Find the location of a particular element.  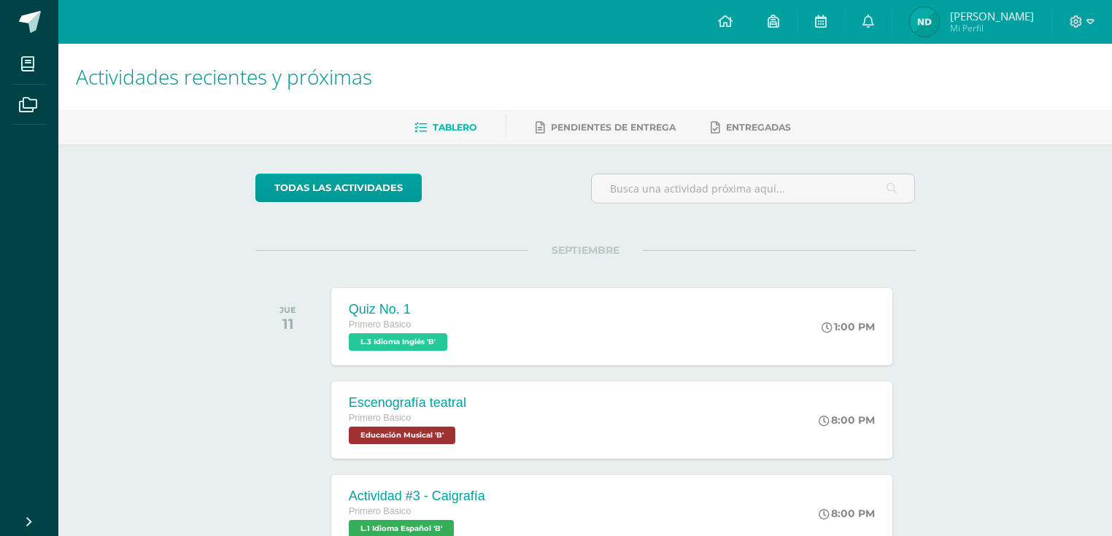

a: Pendientes de entrega is located at coordinates (606, 128).